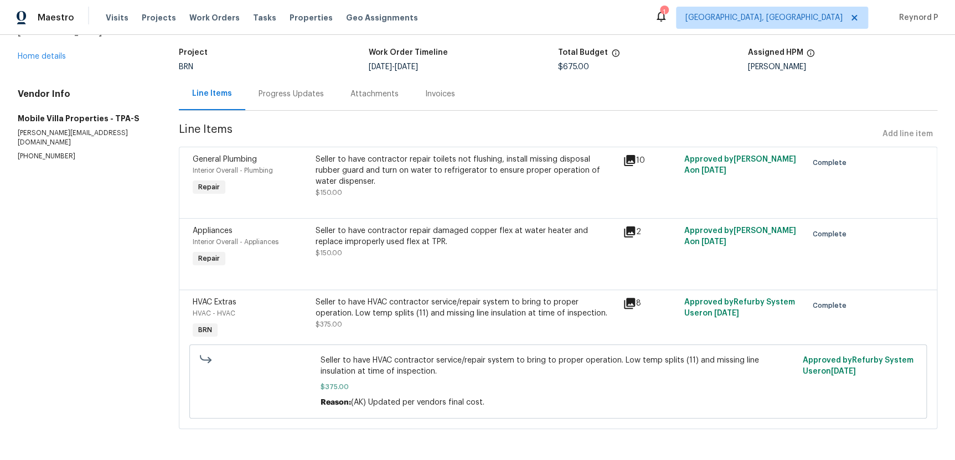 The height and width of the screenshot is (460, 955). Describe the element at coordinates (311, 18) in the screenshot. I see `span: Properties` at that location.